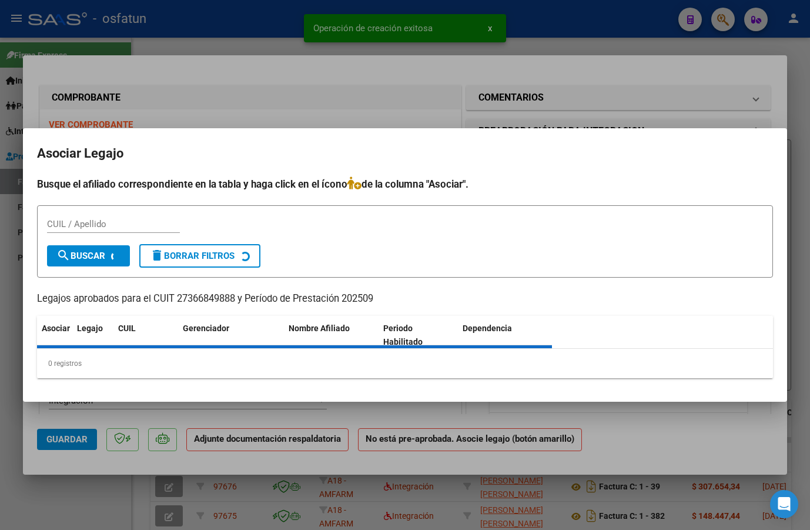  What do you see at coordinates (93, 335) in the screenshot?
I see `datatable-header-cell: Legajo` at bounding box center [93, 335].